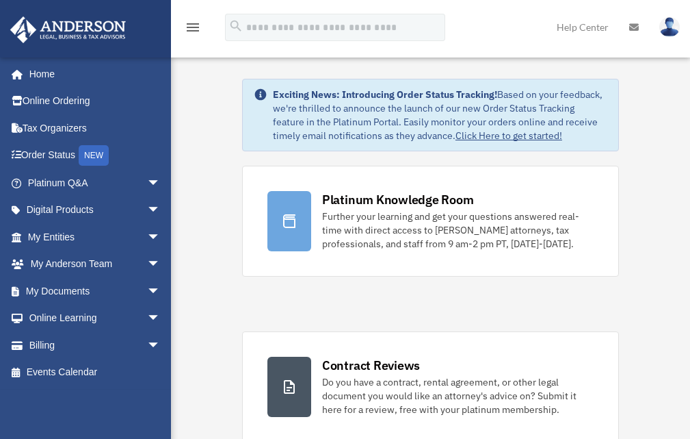 This screenshot has height=439, width=690. I want to click on a: menu, so click(193, 29).